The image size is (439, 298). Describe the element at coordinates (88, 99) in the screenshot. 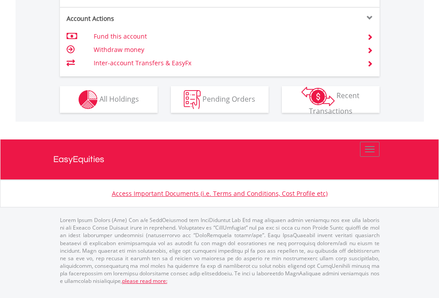

I see `img: holdings-wht.png` at that location.